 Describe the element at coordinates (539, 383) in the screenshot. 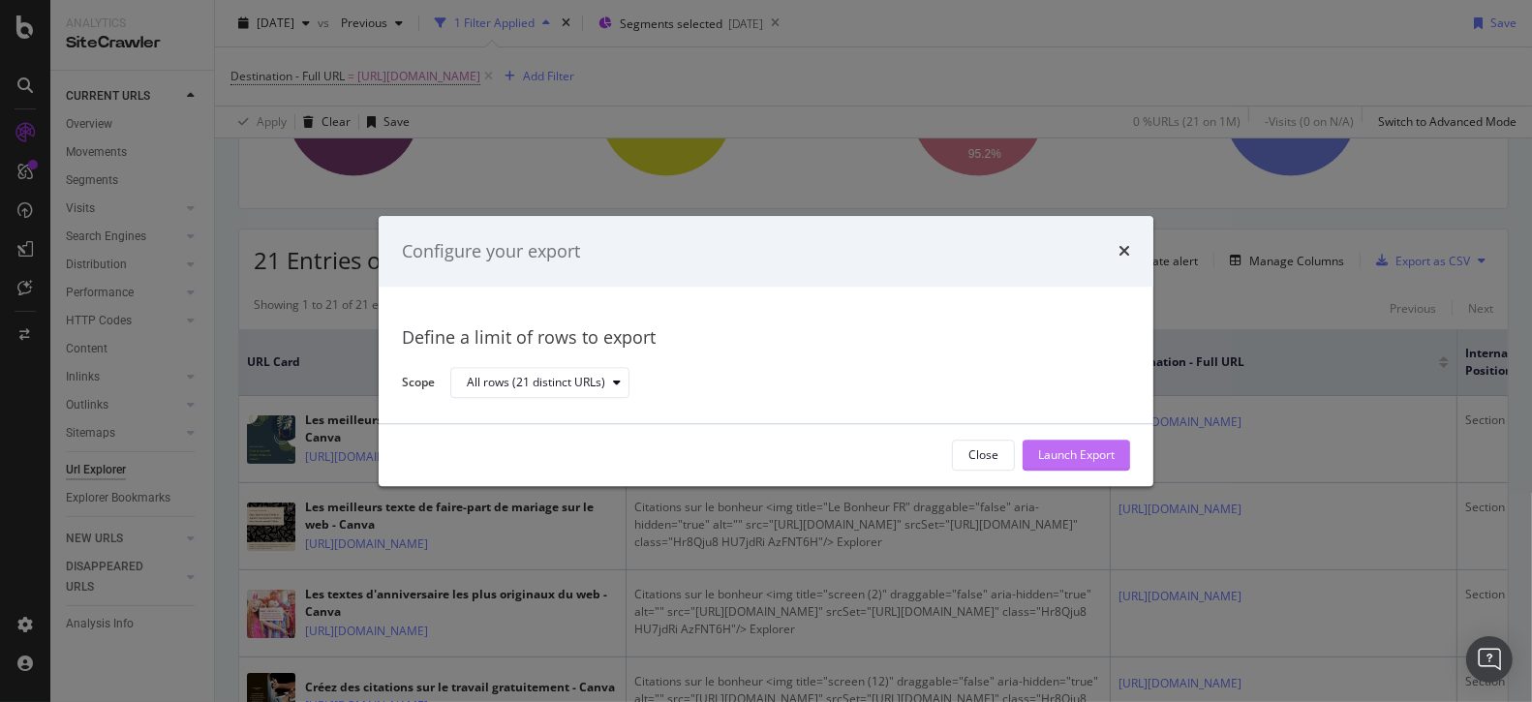

I see `button: All rows (21 distinct URLs)` at that location.